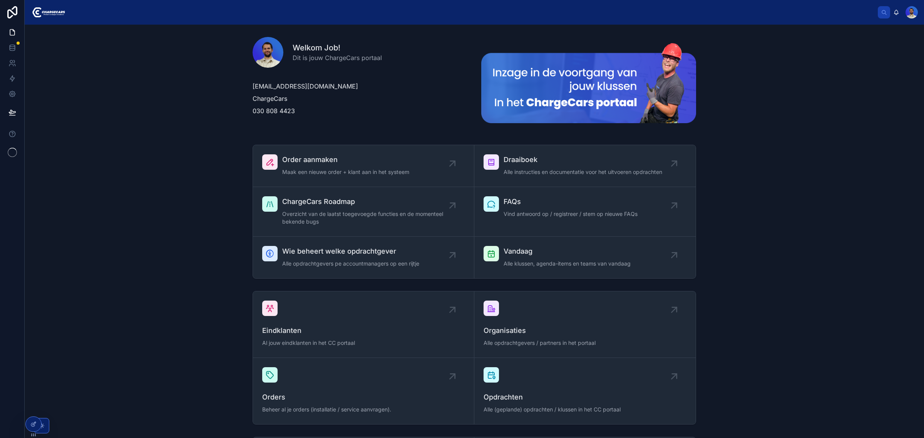 This screenshot has height=438, width=924. What do you see at coordinates (585, 212) in the screenshot?
I see `a: FAQsVind antwoord op / registreer / stem op nieuwe FAQs` at bounding box center [585, 212].